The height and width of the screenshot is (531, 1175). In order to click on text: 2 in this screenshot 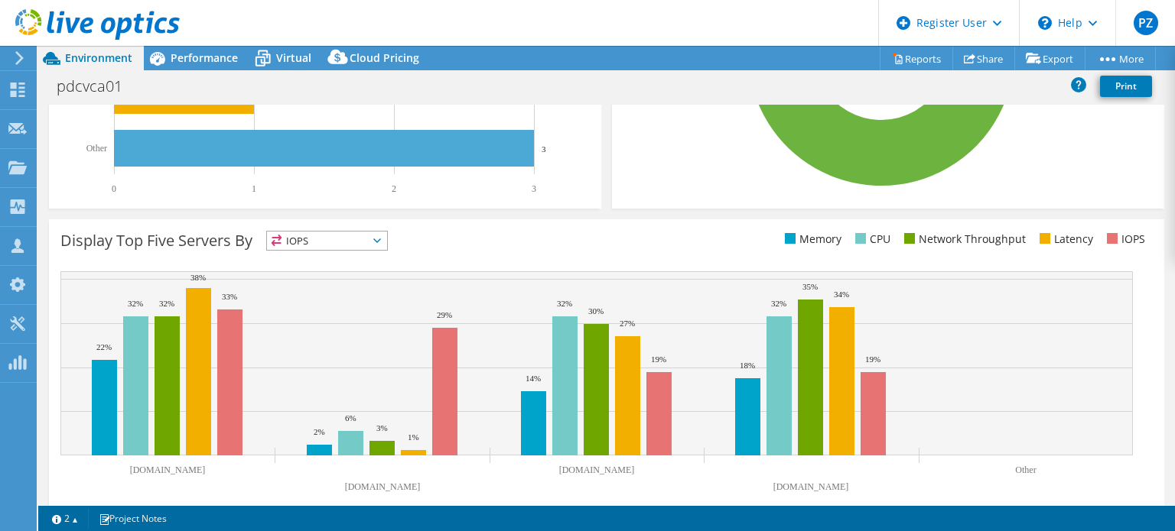, I will do `click(394, 189)`.